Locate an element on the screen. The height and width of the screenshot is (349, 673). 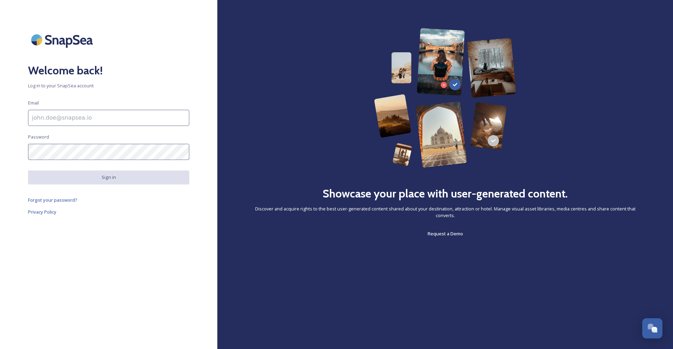
h2: Showcase your place with user-generated content. is located at coordinates (445, 193).